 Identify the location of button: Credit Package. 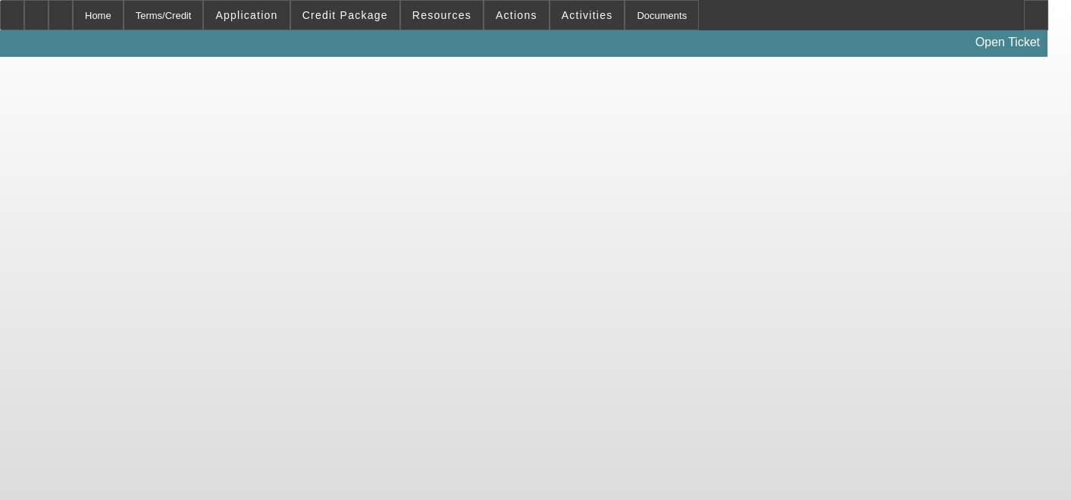
(345, 15).